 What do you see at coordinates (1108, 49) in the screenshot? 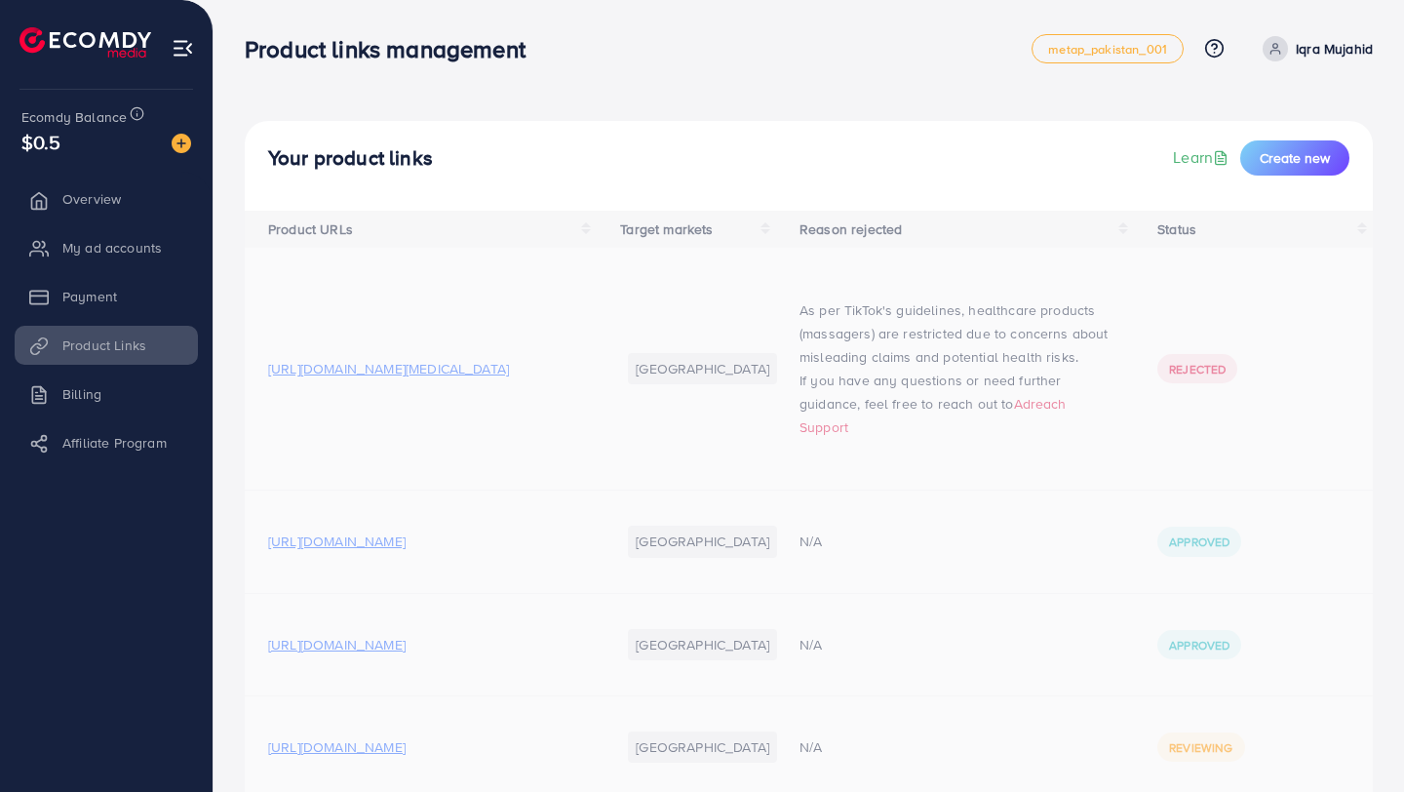
I see `span: metap_pakistan_001` at bounding box center [1108, 49].